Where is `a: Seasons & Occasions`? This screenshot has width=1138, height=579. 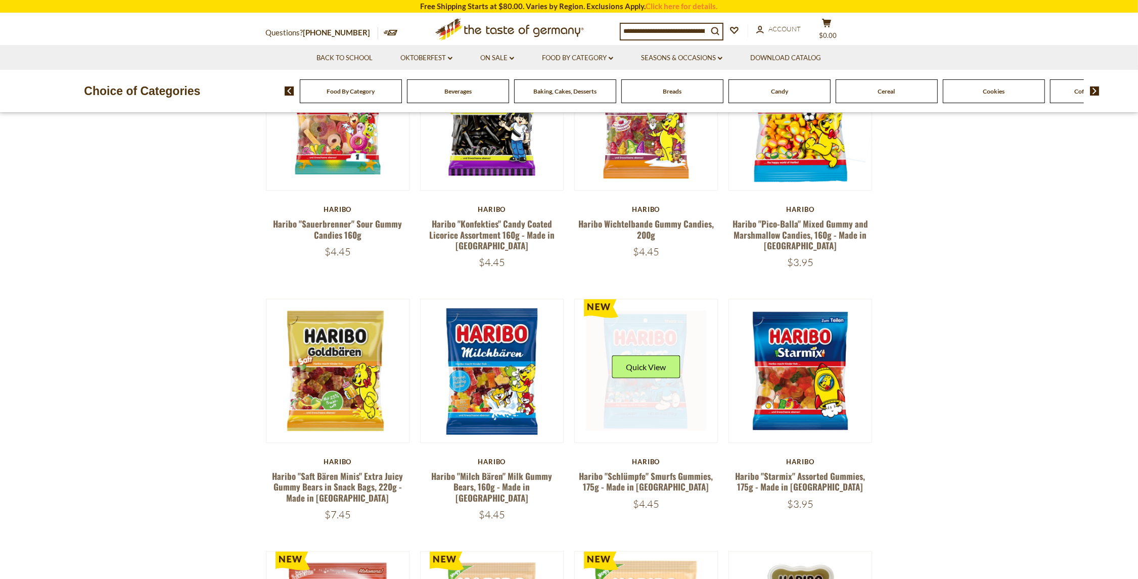
a: Seasons & Occasions is located at coordinates (681, 58).